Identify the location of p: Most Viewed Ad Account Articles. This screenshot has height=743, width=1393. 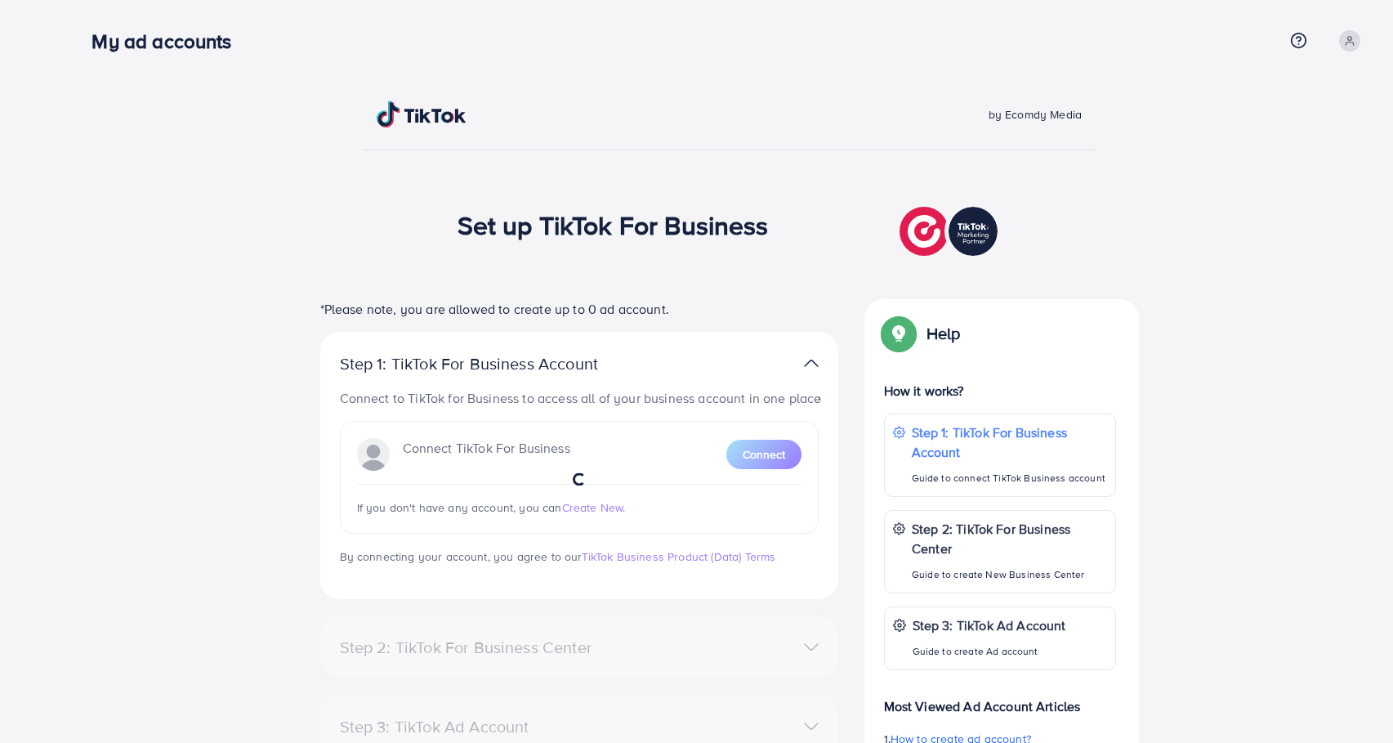
(1000, 700).